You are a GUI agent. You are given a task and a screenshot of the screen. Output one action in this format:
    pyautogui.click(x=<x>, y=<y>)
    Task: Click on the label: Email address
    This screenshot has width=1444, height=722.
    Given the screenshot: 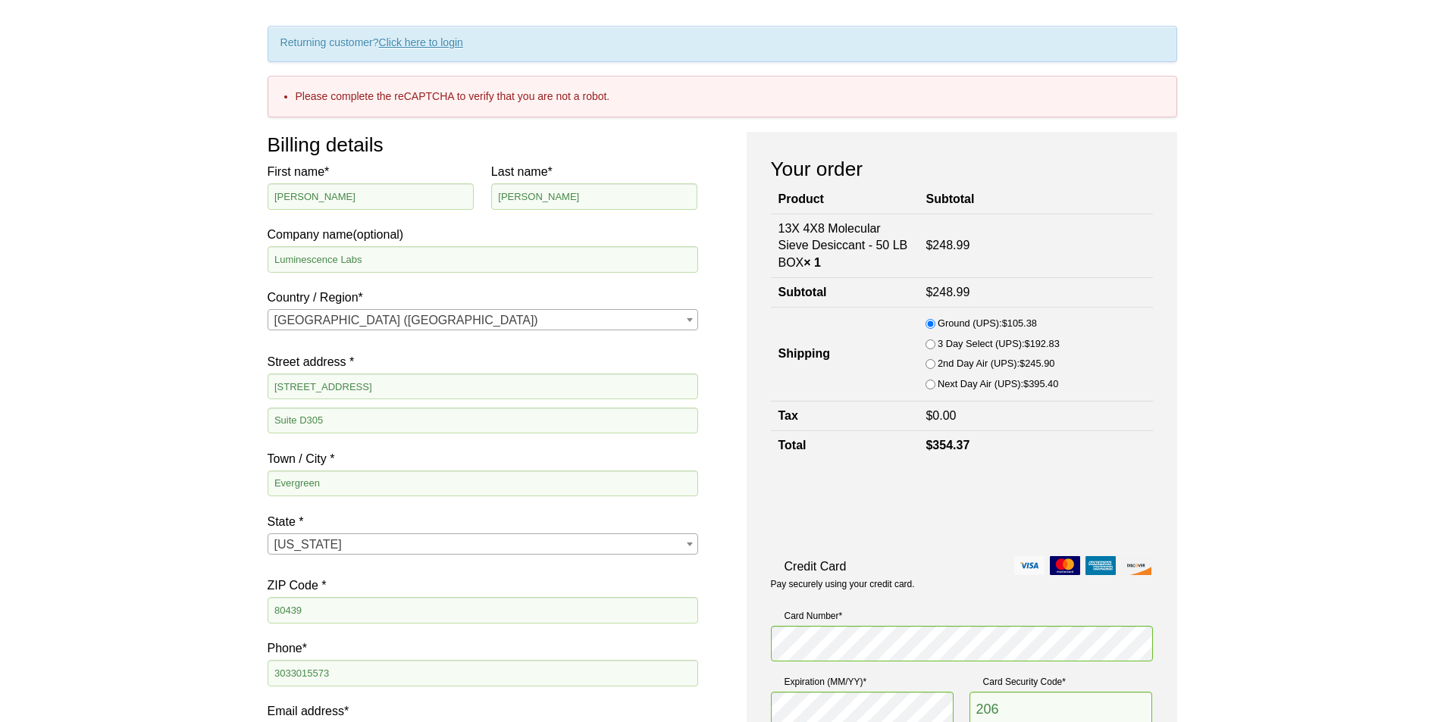 What is the action you would take?
    pyautogui.click(x=483, y=711)
    